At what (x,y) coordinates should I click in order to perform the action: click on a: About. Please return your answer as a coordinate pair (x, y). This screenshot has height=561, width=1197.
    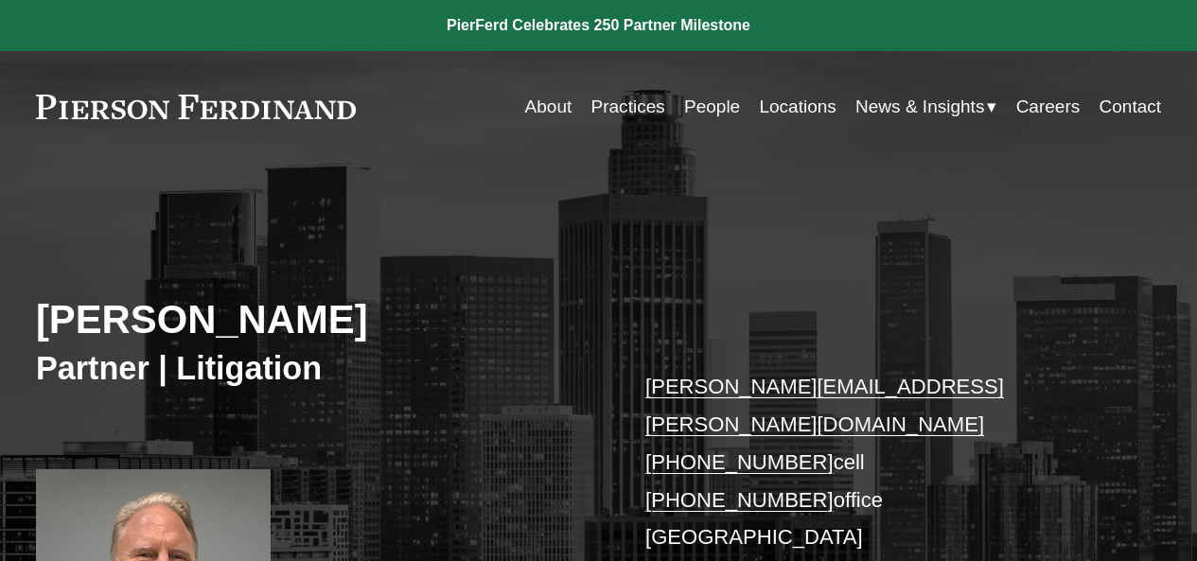
    Looking at the image, I should click on (549, 107).